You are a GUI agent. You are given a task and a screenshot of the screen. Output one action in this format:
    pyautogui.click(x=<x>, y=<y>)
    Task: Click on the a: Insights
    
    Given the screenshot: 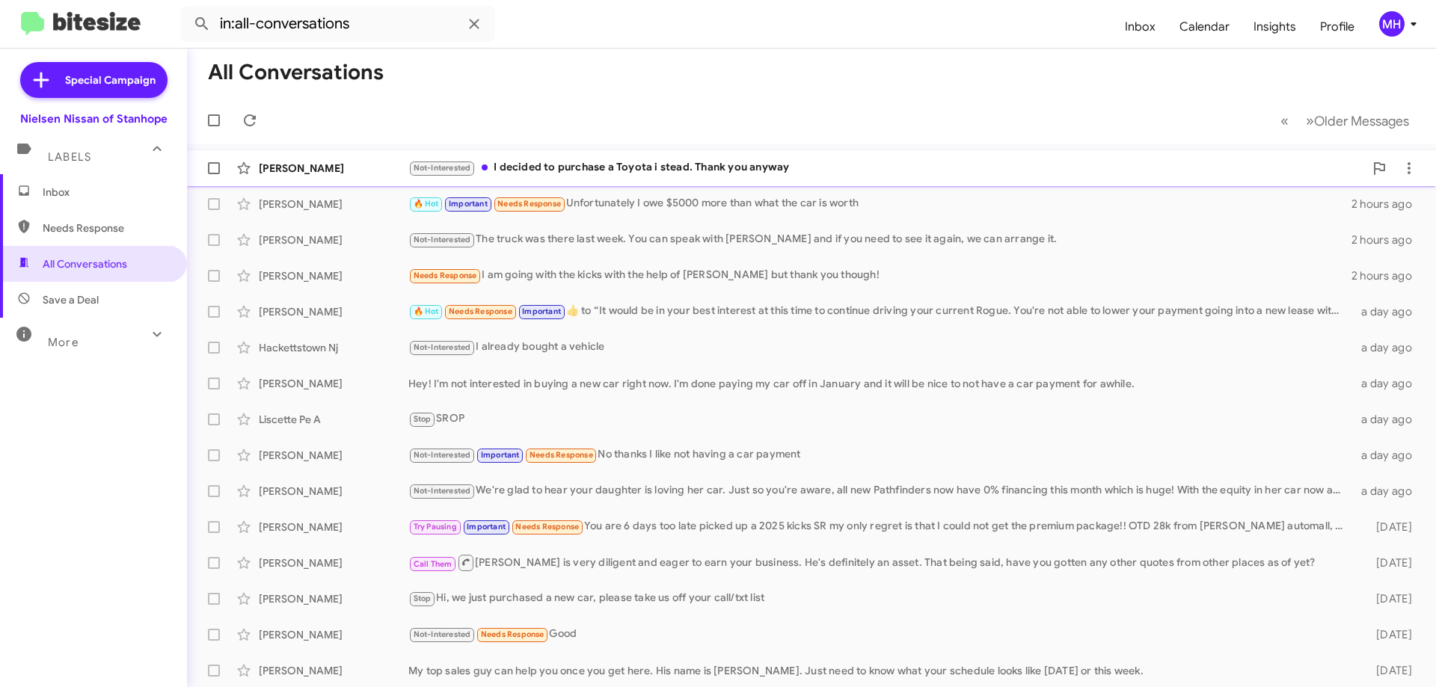 What is the action you would take?
    pyautogui.click(x=1274, y=27)
    